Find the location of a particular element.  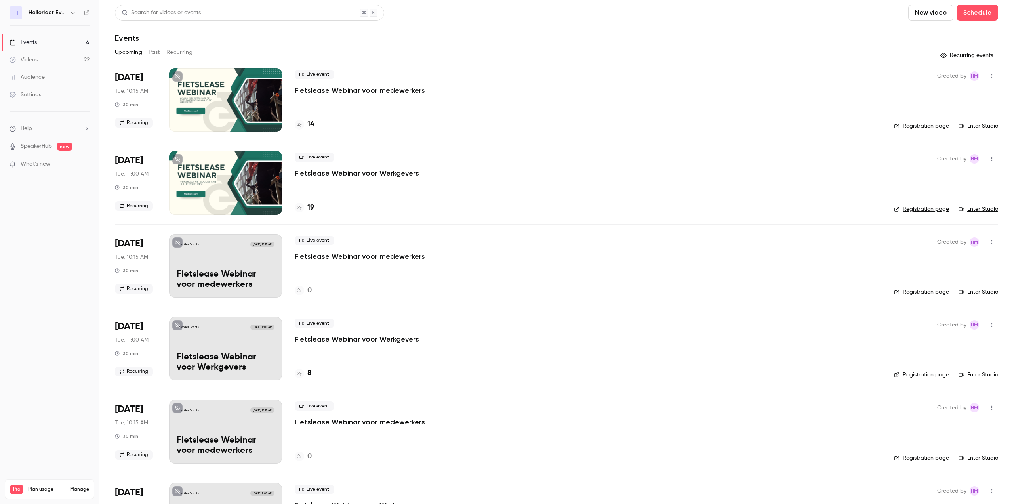

span: What's new is located at coordinates (35, 164).